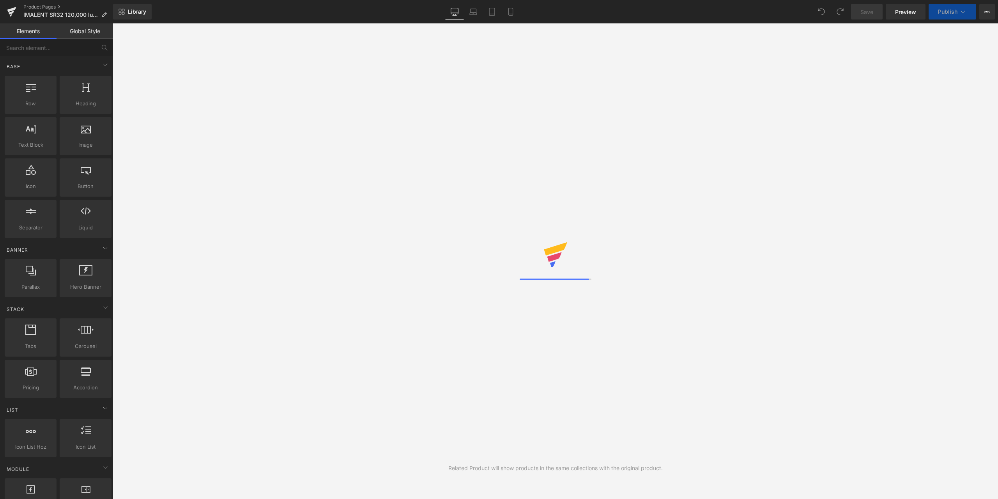 Image resolution: width=998 pixels, height=499 pixels. Describe the element at coordinates (85, 31) in the screenshot. I see `a: Global Style` at that location.